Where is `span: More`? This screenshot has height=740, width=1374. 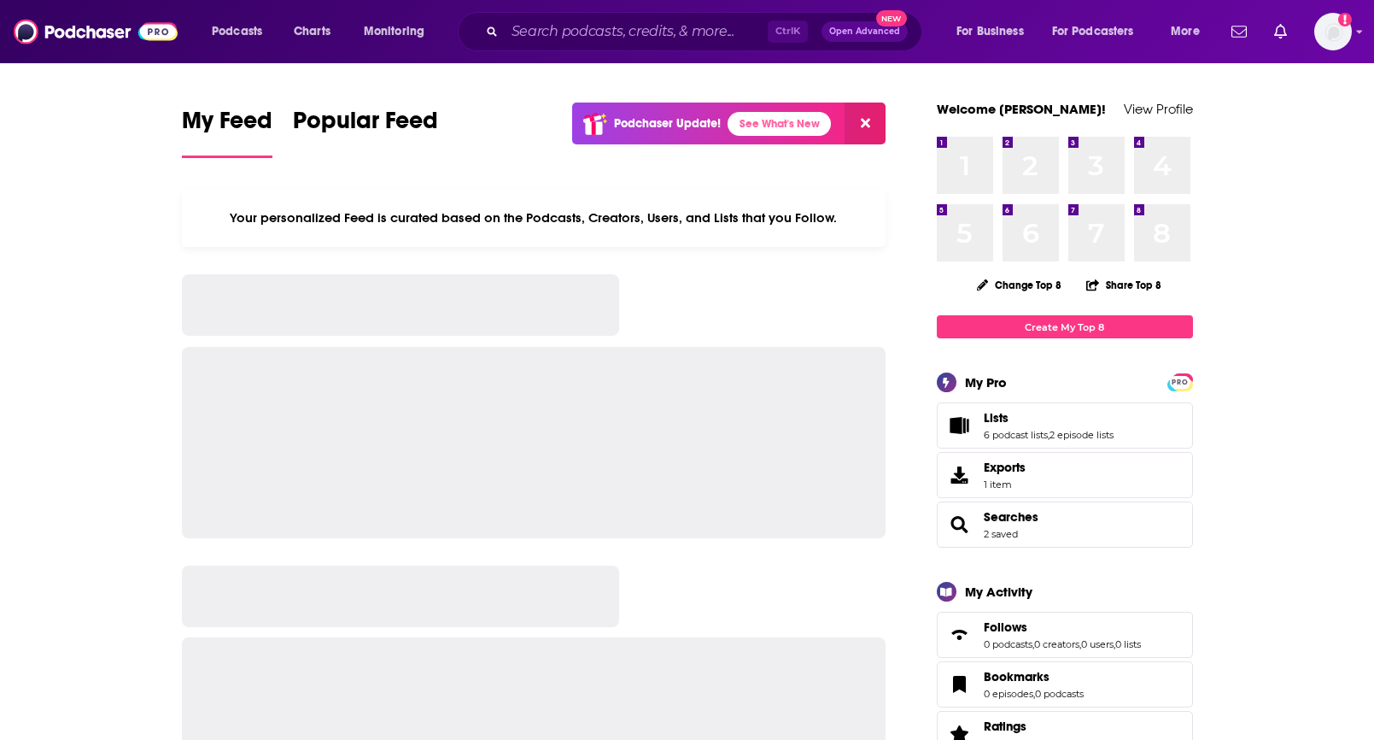 span: More is located at coordinates (1186, 32).